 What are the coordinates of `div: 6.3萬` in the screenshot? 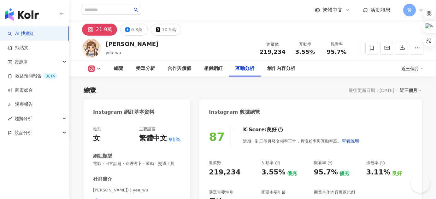 It's located at (137, 30).